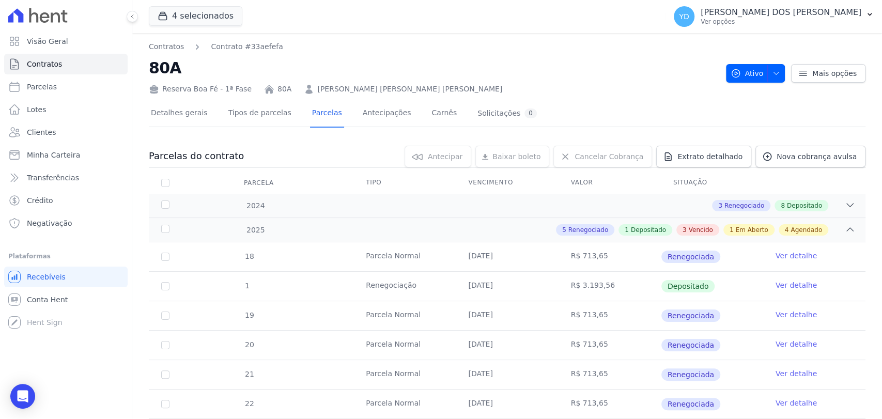 This screenshot has width=882, height=419. Describe the element at coordinates (53, 155) in the screenshot. I see `span: Minha Carteira` at that location.